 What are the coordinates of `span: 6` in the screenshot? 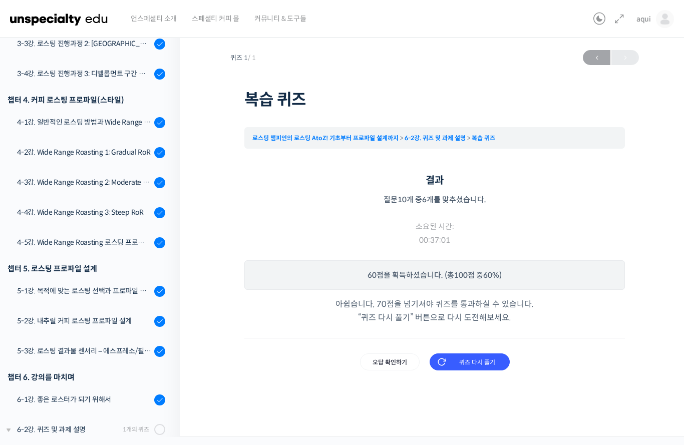 It's located at (424, 199).